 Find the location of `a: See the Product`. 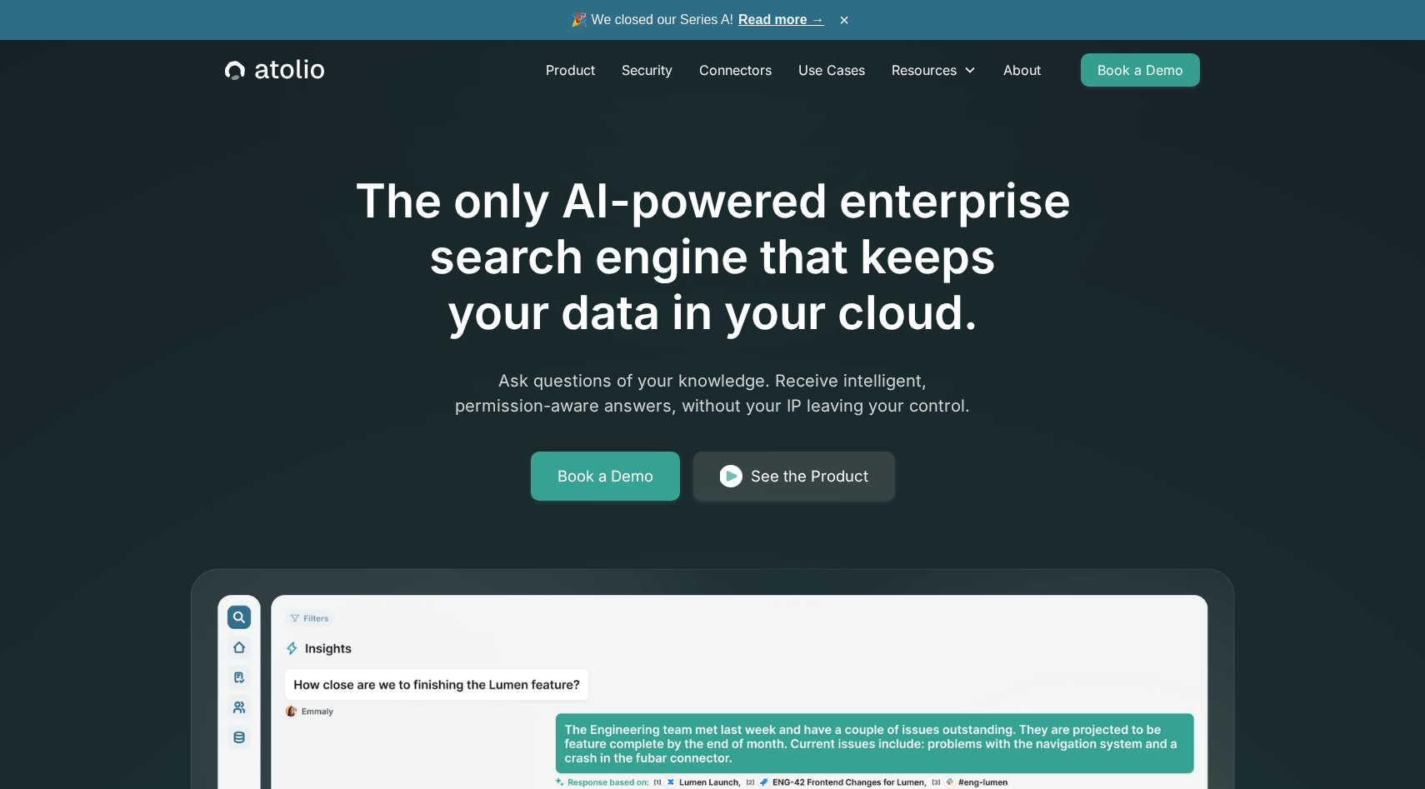

a: See the Product is located at coordinates (794, 477).